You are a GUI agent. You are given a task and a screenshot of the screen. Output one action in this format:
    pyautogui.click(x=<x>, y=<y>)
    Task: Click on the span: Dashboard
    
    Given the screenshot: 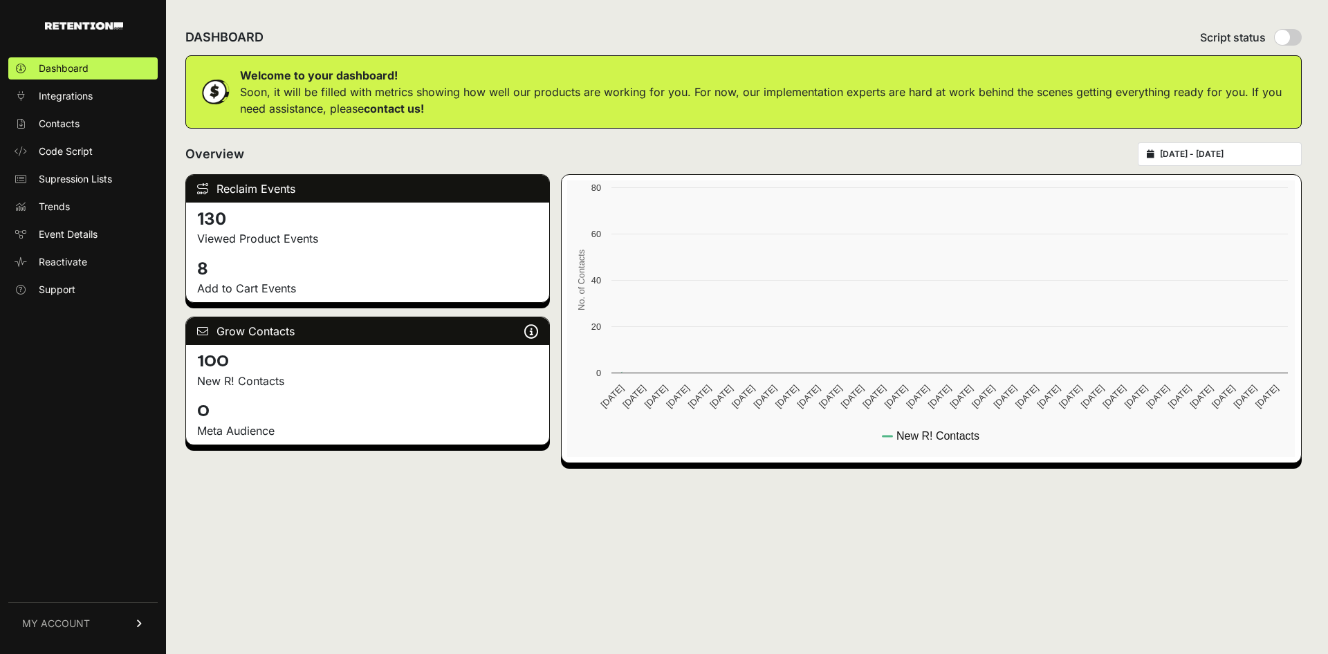 What is the action you would take?
    pyautogui.click(x=64, y=68)
    